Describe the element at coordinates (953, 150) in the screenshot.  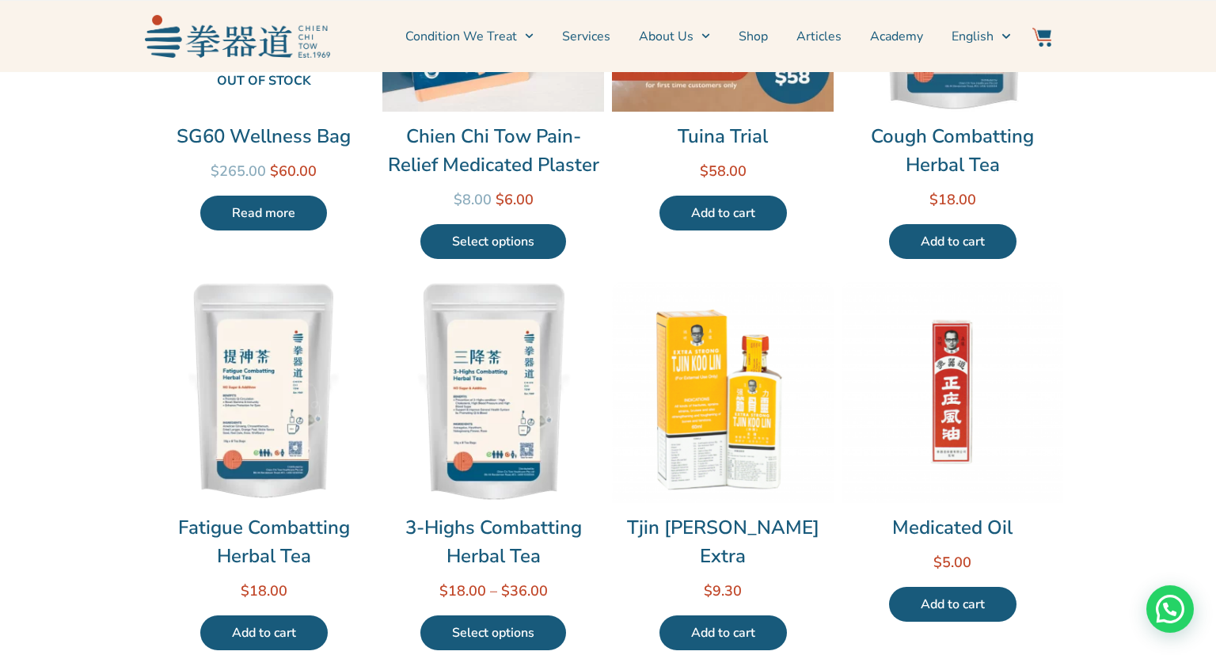
I see `h2: Cough Combatting Herbal Tea` at that location.